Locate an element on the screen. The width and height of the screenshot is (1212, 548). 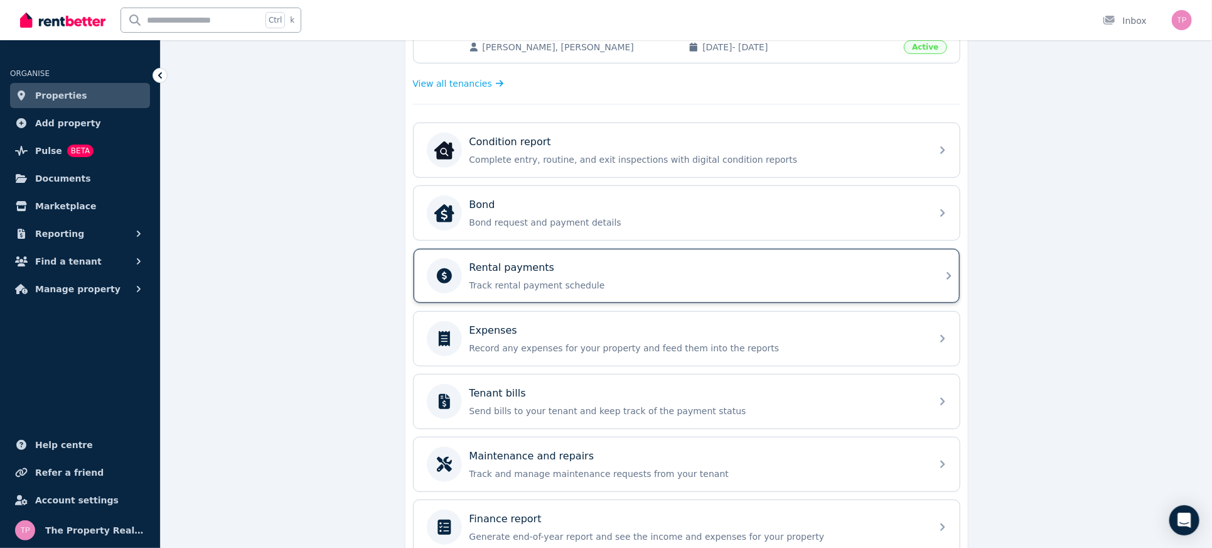
p: Track rental payment schedule is located at coordinates (697, 285).